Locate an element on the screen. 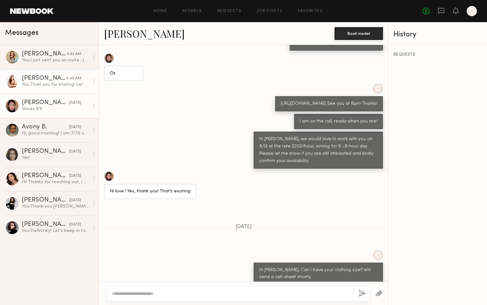 This screenshot has width=487, height=305. div: I am on the call, ready when you are! is located at coordinates (339, 122).